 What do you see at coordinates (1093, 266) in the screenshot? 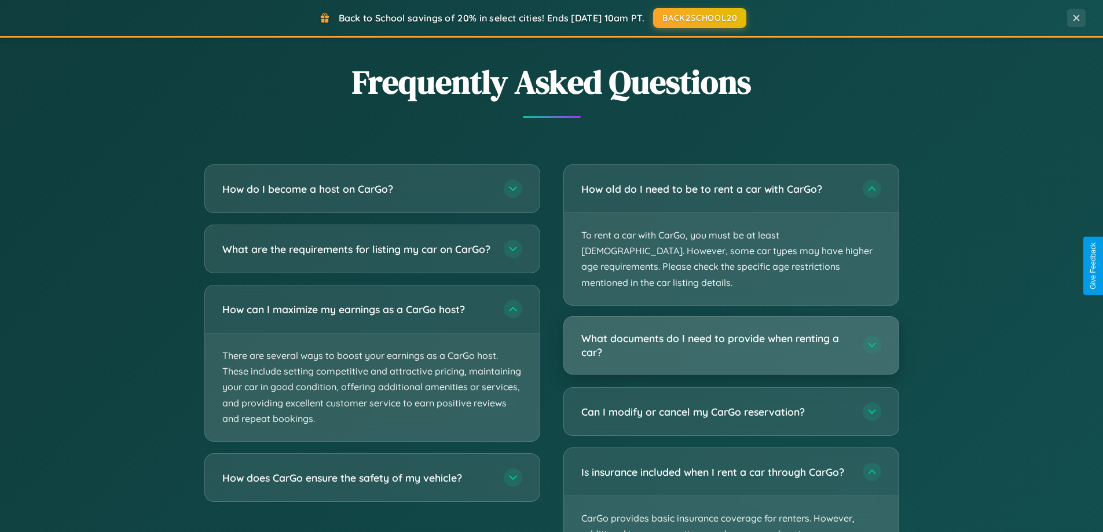
I see `div: Give Feedback` at bounding box center [1093, 266].